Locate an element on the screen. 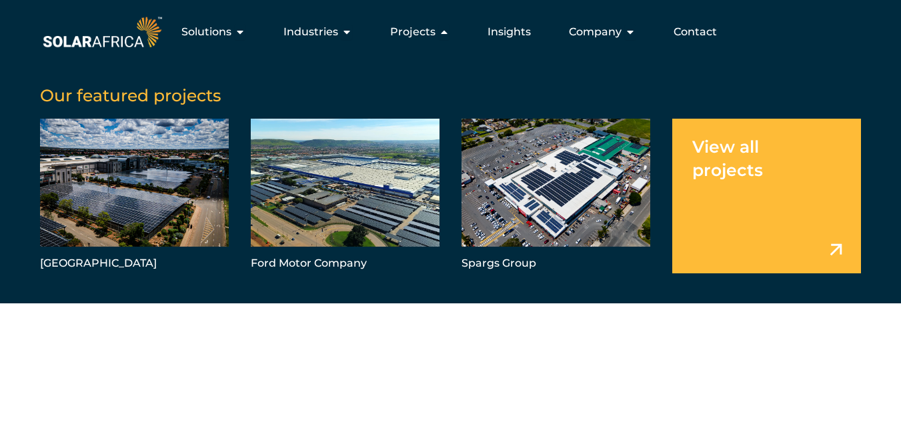  div: Menu Toggle is located at coordinates (446, 32).